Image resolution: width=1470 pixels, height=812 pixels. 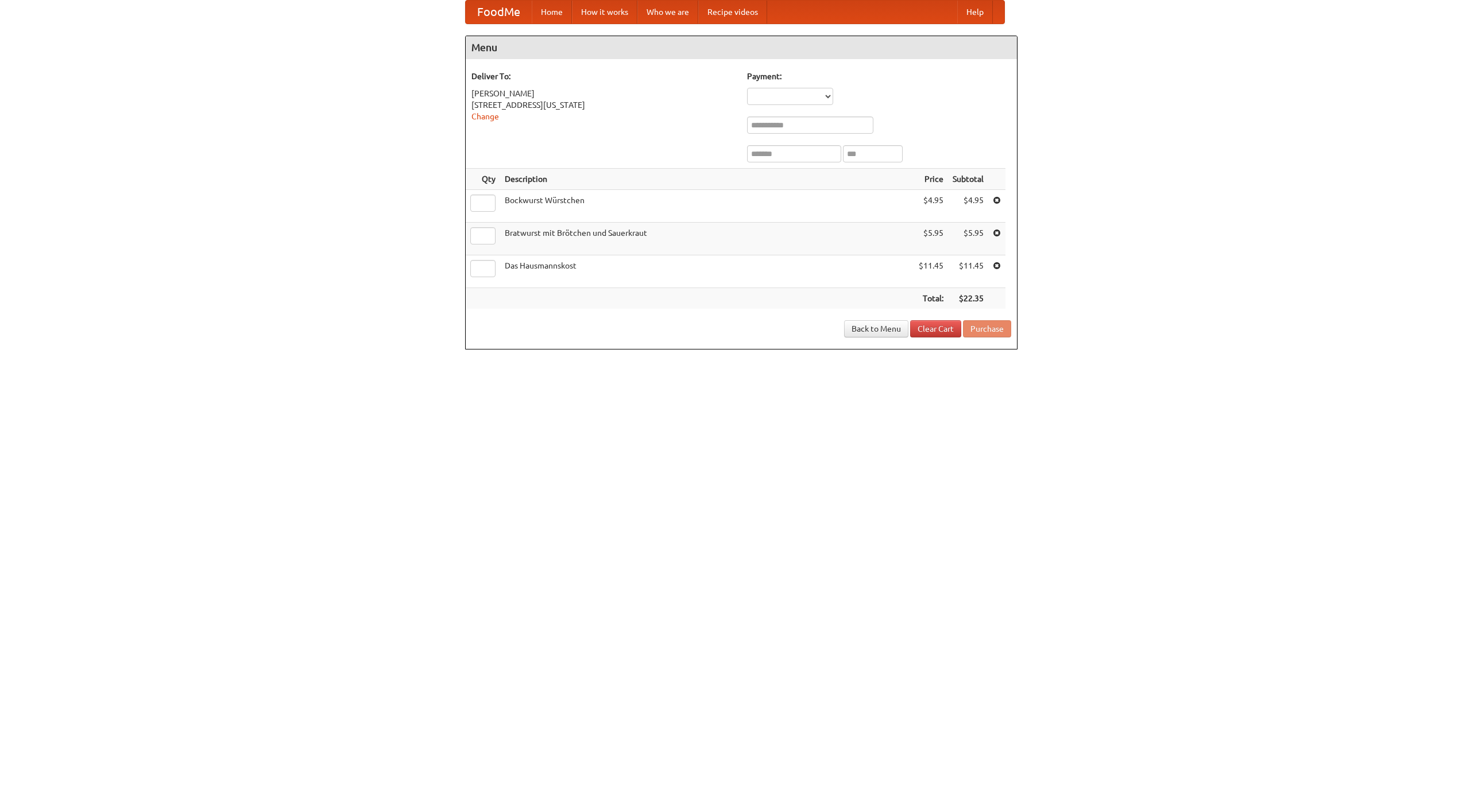 What do you see at coordinates (707, 239) in the screenshot?
I see `td: Bratwurst mit Brötchen und Sauerkraut` at bounding box center [707, 239].